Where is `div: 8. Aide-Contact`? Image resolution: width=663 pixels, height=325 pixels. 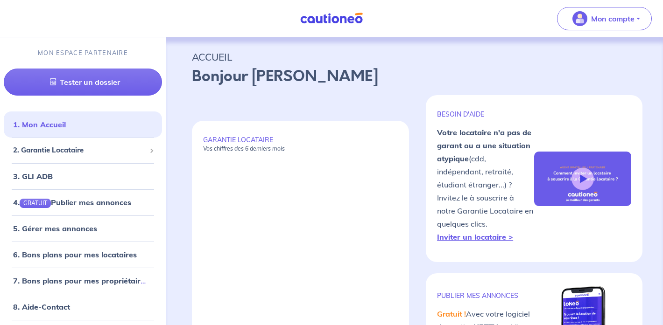
div: 8. Aide-Contact is located at coordinates (83, 307).